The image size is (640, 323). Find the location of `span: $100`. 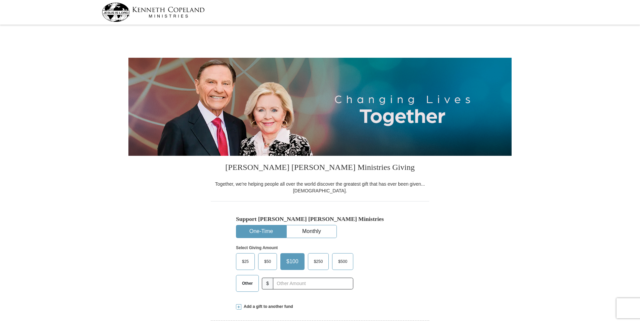

span: $100 is located at coordinates (292, 262).